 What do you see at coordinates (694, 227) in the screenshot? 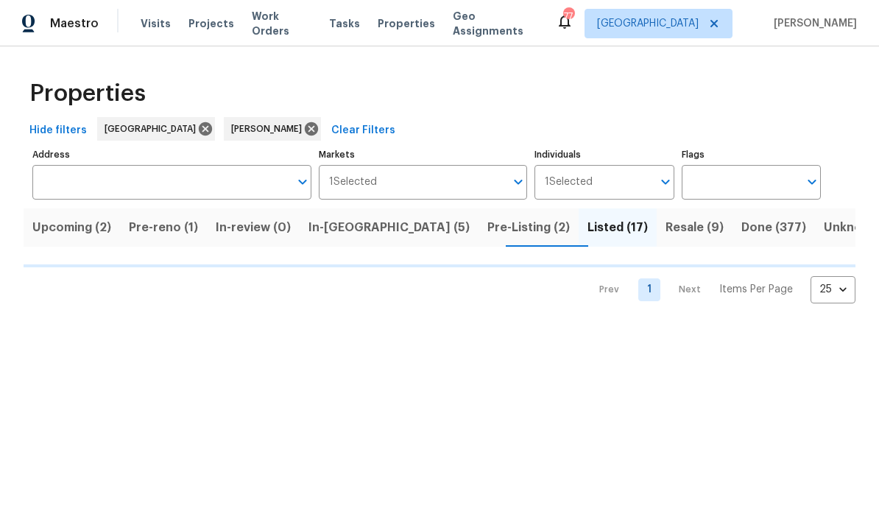
I see `span: Resale (9)` at bounding box center [694, 227].